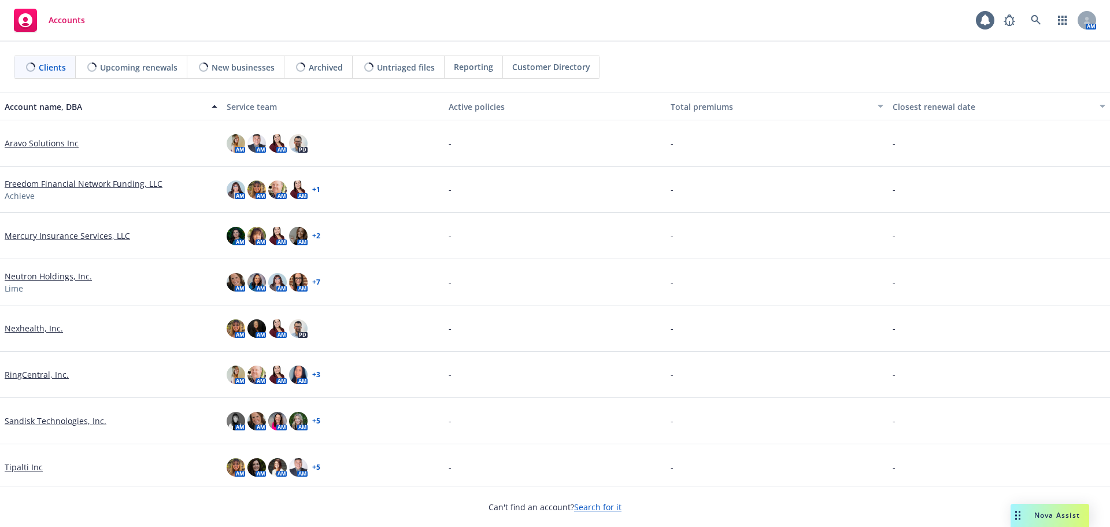  What do you see at coordinates (1018, 515) in the screenshot?
I see `div: Drag to move` at bounding box center [1018, 515].